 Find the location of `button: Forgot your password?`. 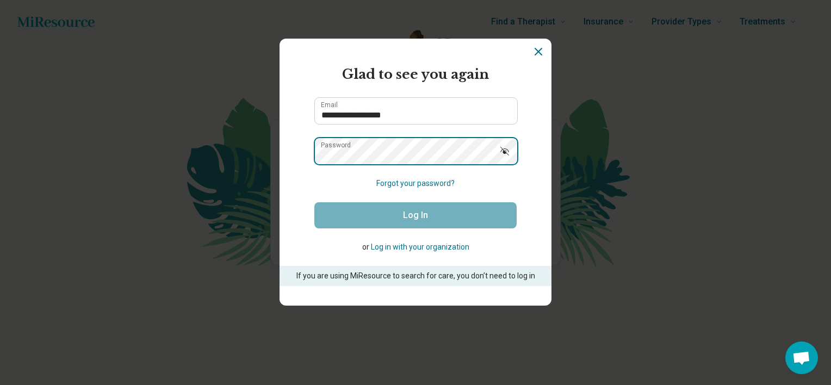

button: Forgot your password? is located at coordinates (416, 183).